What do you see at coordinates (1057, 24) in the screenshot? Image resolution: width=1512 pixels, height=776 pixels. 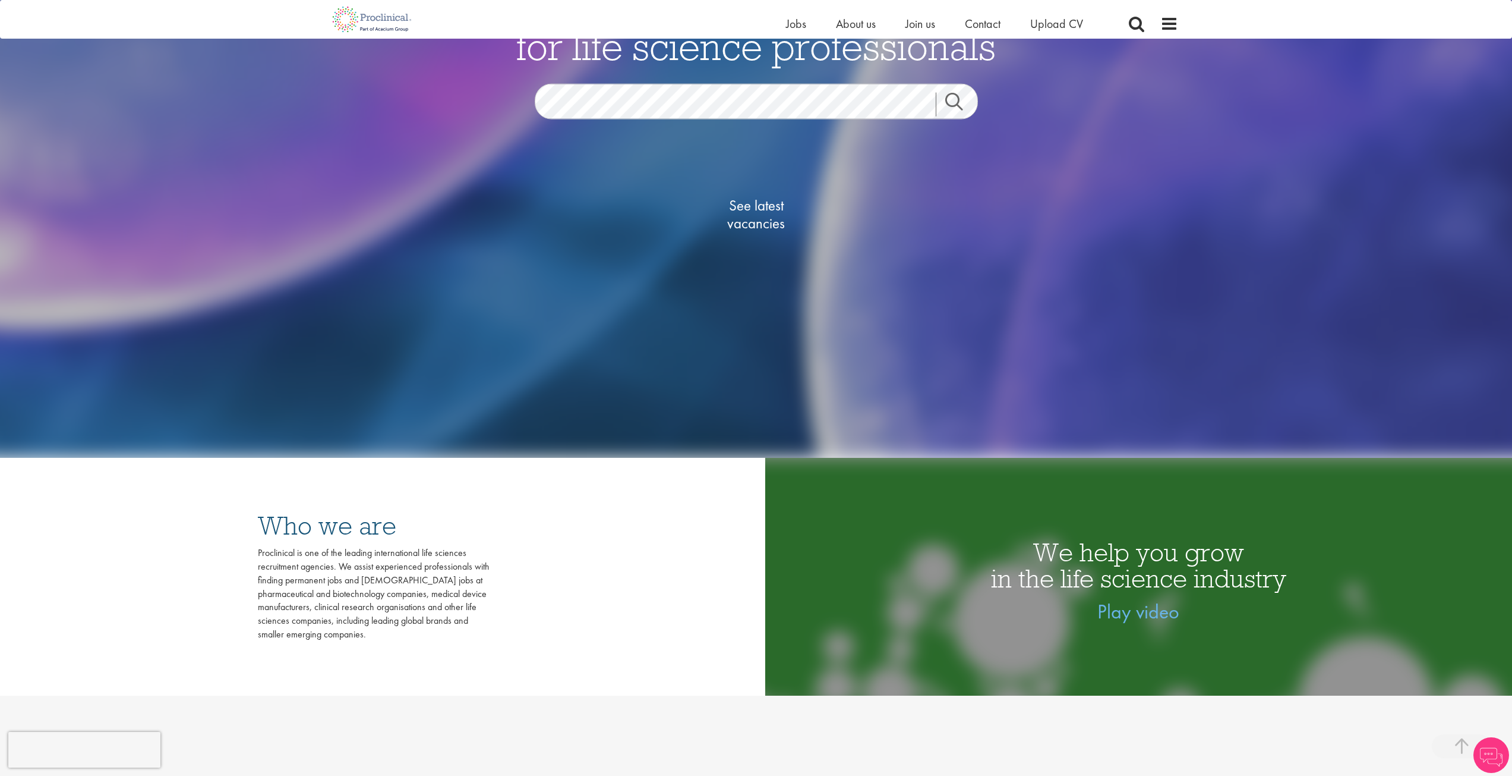 I see `span: Upload CV` at bounding box center [1057, 24].